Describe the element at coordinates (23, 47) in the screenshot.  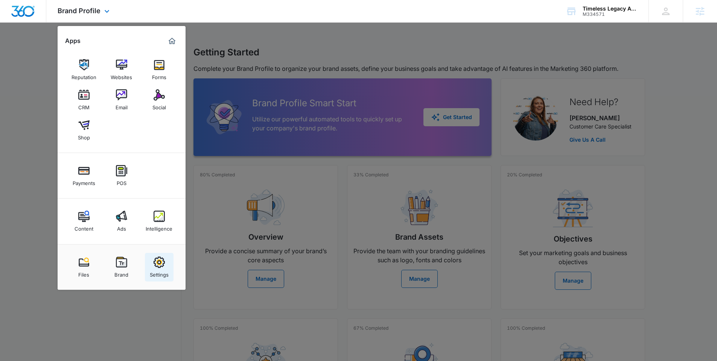
I see `img: tab_domain_overview_orange.svg` at that location.